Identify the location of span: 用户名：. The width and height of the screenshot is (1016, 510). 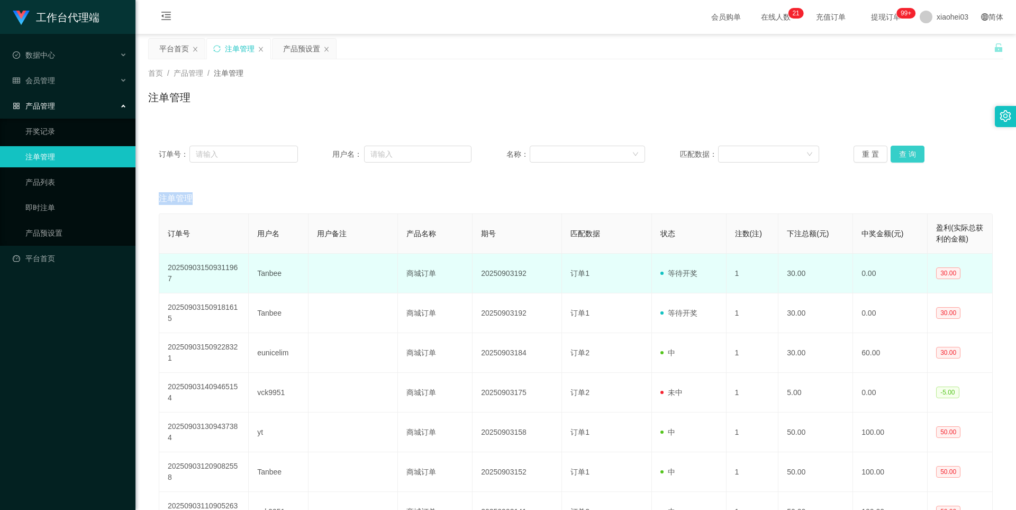
(348, 154).